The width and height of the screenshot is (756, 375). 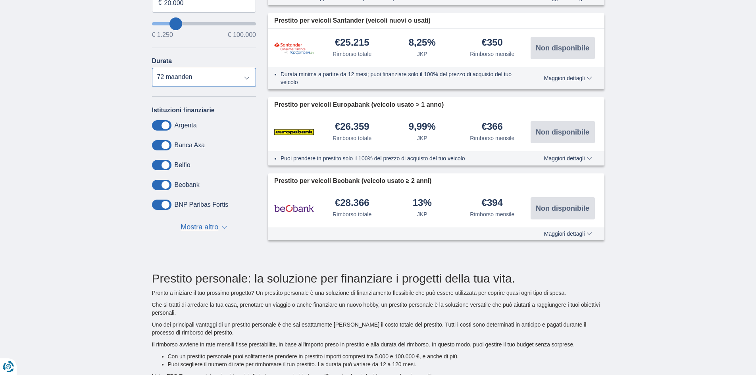 I want to click on font: 8,25%, so click(x=422, y=42).